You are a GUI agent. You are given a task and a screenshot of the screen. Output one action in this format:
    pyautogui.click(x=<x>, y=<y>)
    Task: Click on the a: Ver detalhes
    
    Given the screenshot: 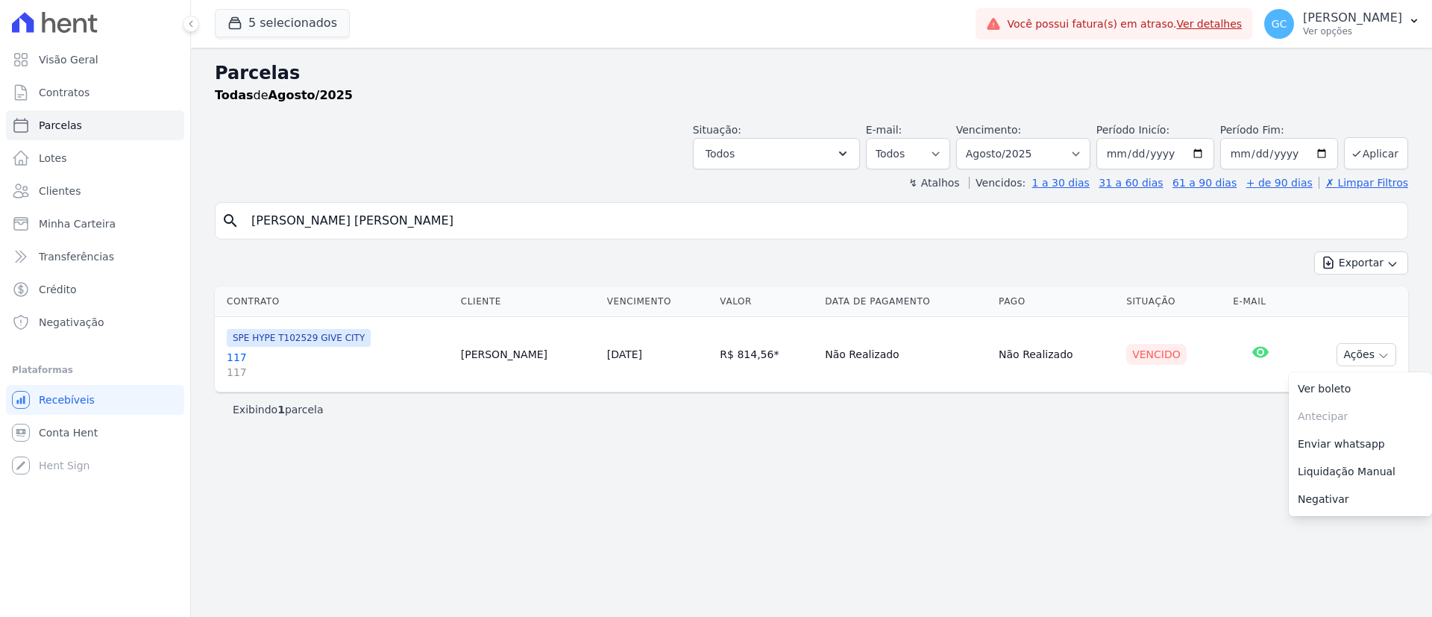 What is the action you would take?
    pyautogui.click(x=1210, y=24)
    